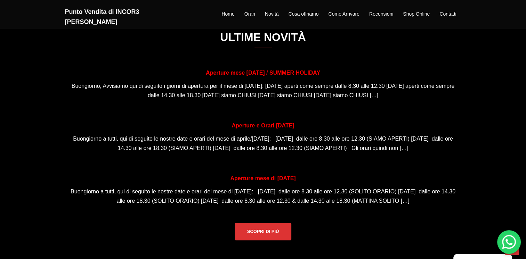 The image size is (526, 259). What do you see at coordinates (272, 14) in the screenshot?
I see `a: Novità` at bounding box center [272, 14].